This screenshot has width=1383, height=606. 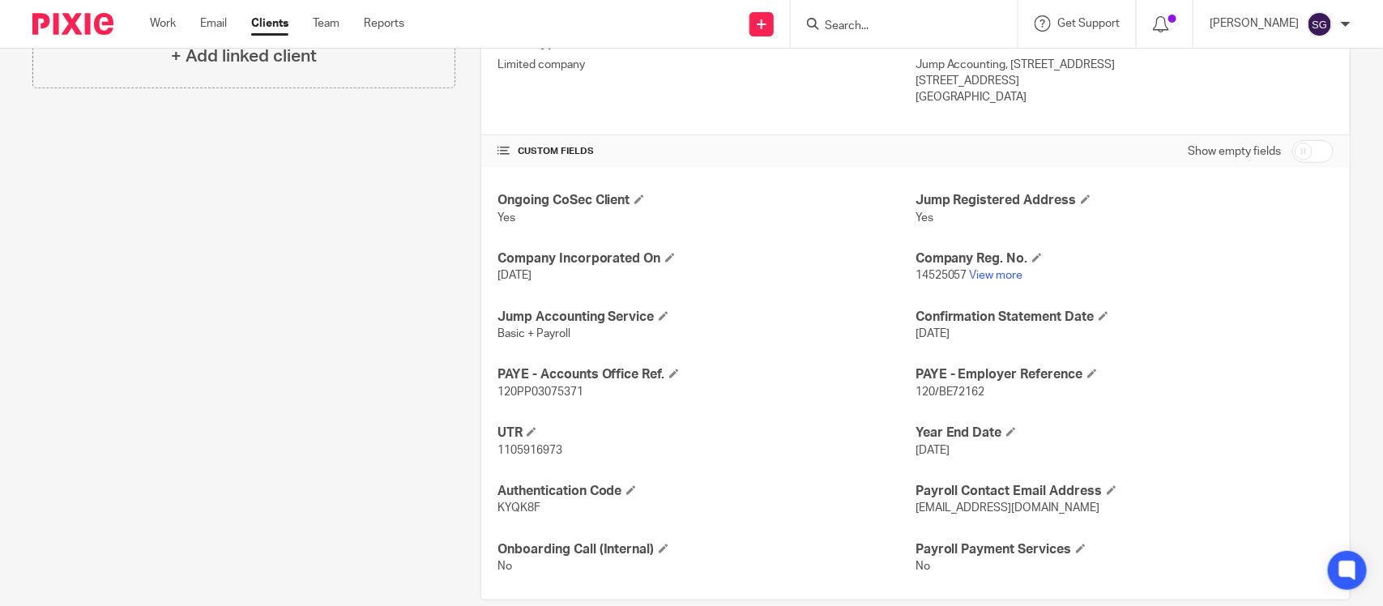 I want to click on h4: Payroll Payment Services, so click(x=1125, y=549).